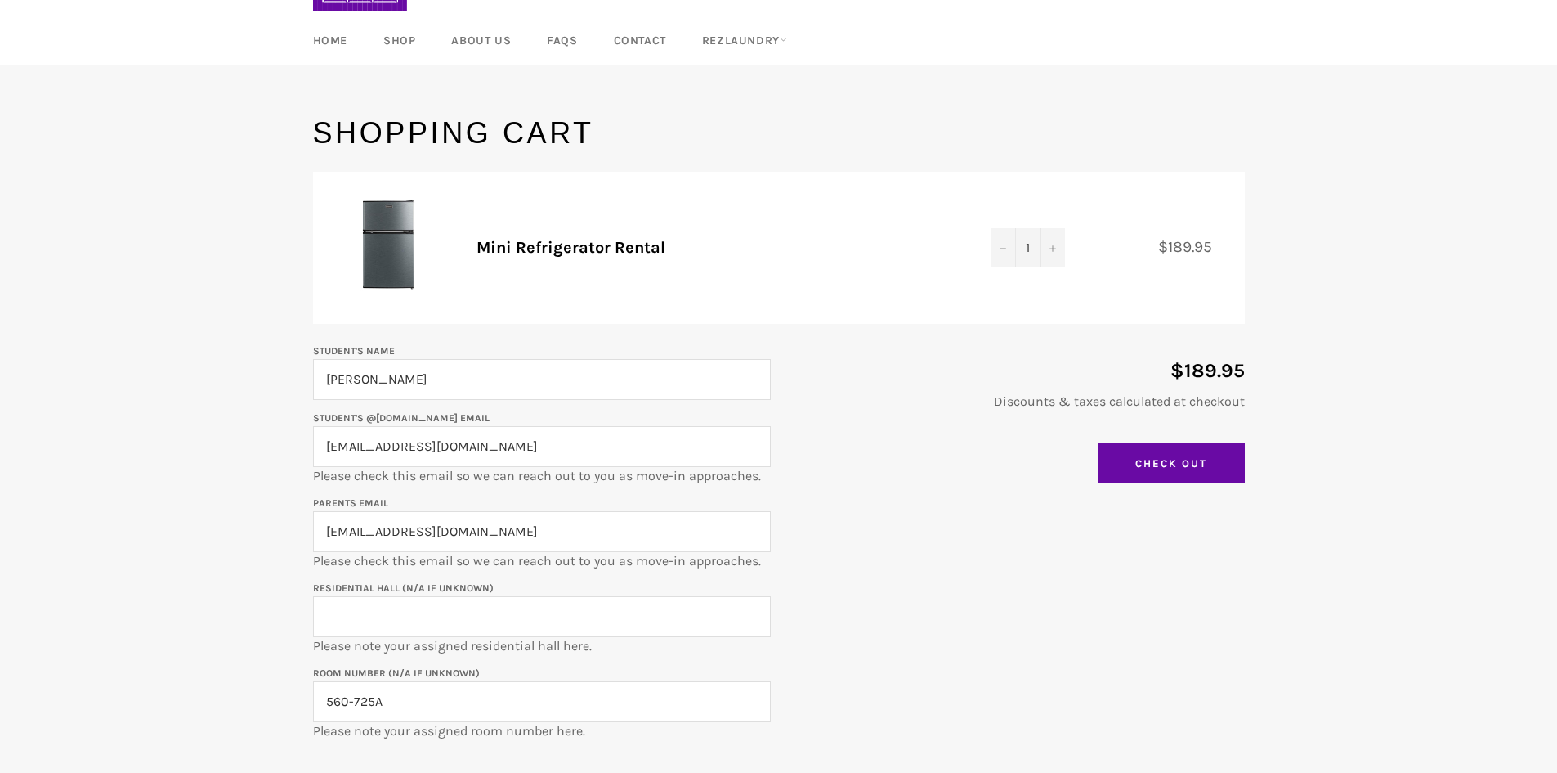 This screenshot has width=1557, height=773. What do you see at coordinates (1016, 370) in the screenshot?
I see `p: $189.95` at bounding box center [1016, 370].